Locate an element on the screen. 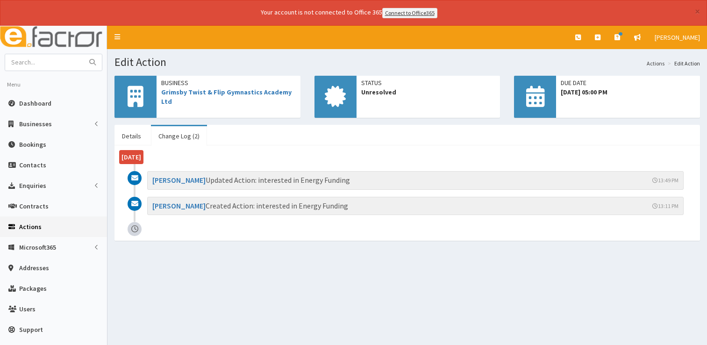 Image resolution: width=707 pixels, height=345 pixels. a: Grimsby Twist & Flip Gymnastics Academy Ltd is located at coordinates (226, 97).